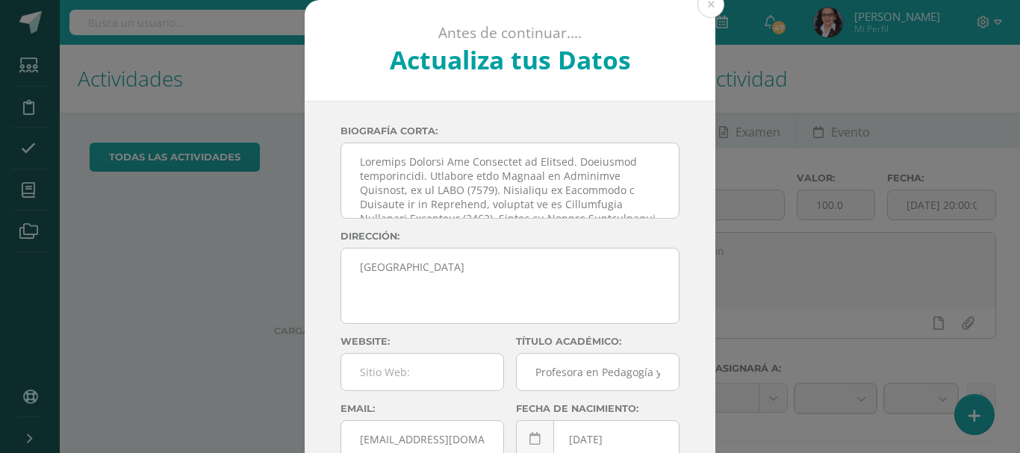 The width and height of the screenshot is (1020, 453). I want to click on input: Titulo:, so click(598, 372).